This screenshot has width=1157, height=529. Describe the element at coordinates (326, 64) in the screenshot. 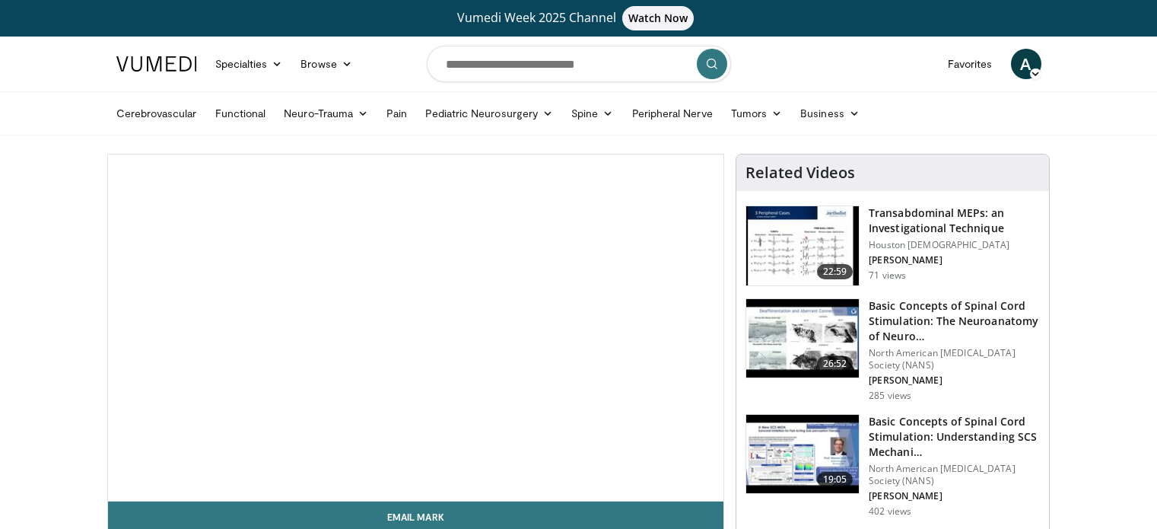

I see `a: Browse` at that location.